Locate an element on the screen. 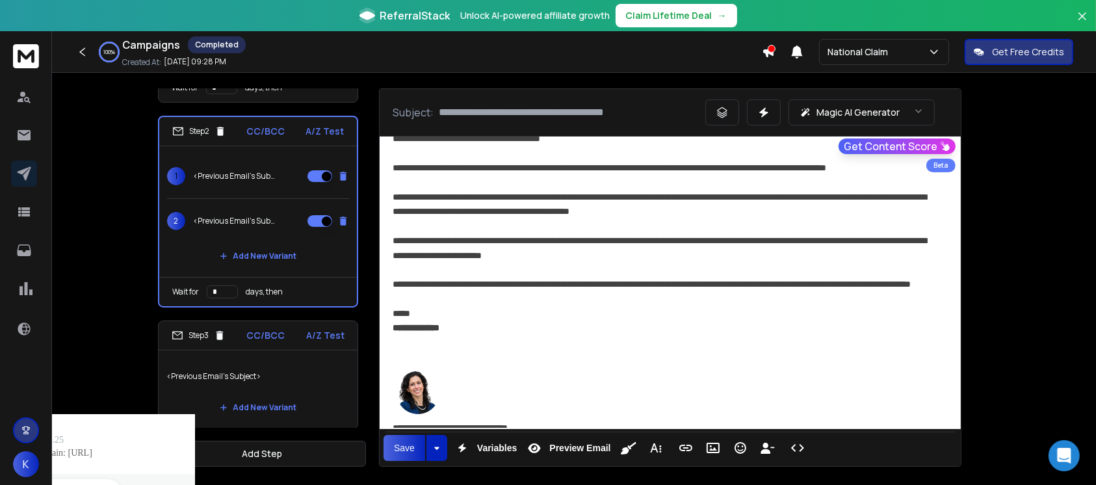 Image resolution: width=1096 pixels, height=485 pixels. p: Created At: is located at coordinates (142, 62).